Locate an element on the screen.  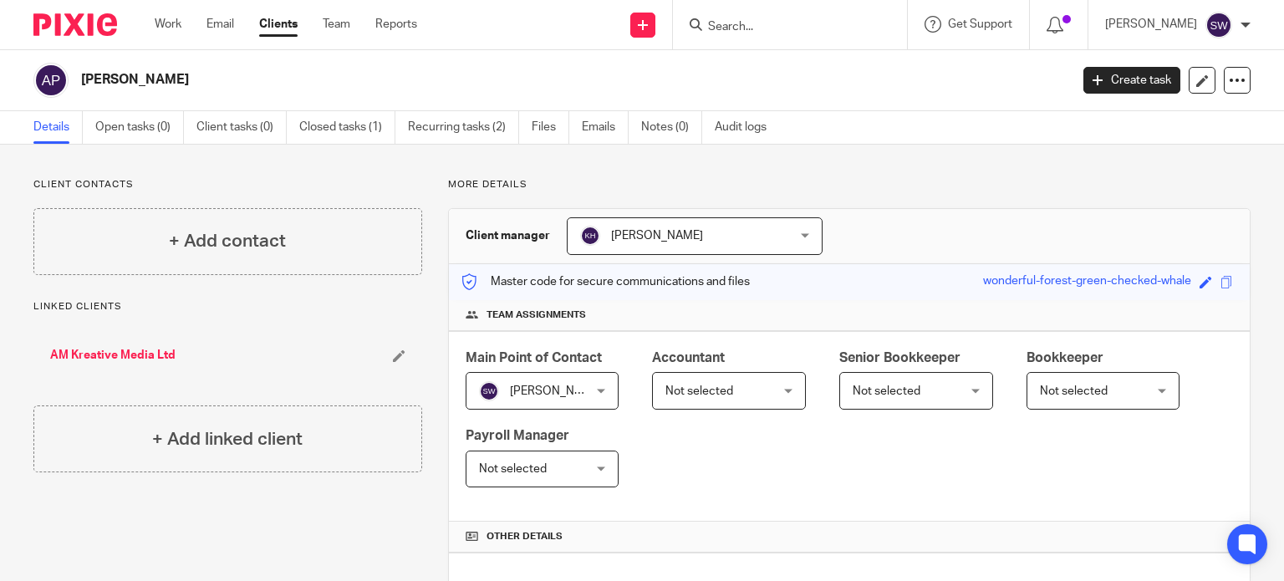
a: AM Kreative Media Ltd is located at coordinates (113, 355).